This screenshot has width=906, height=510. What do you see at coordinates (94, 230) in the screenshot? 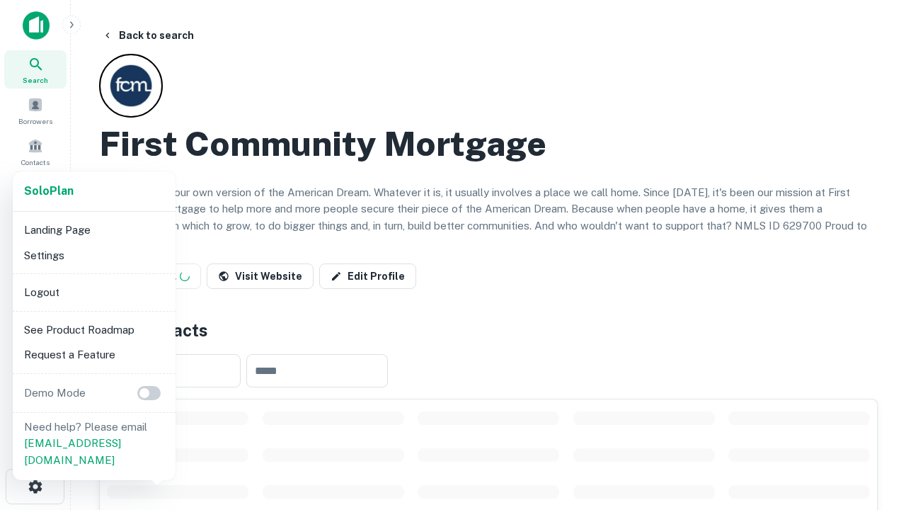
I see `li: Landing Page` at bounding box center [94, 230].